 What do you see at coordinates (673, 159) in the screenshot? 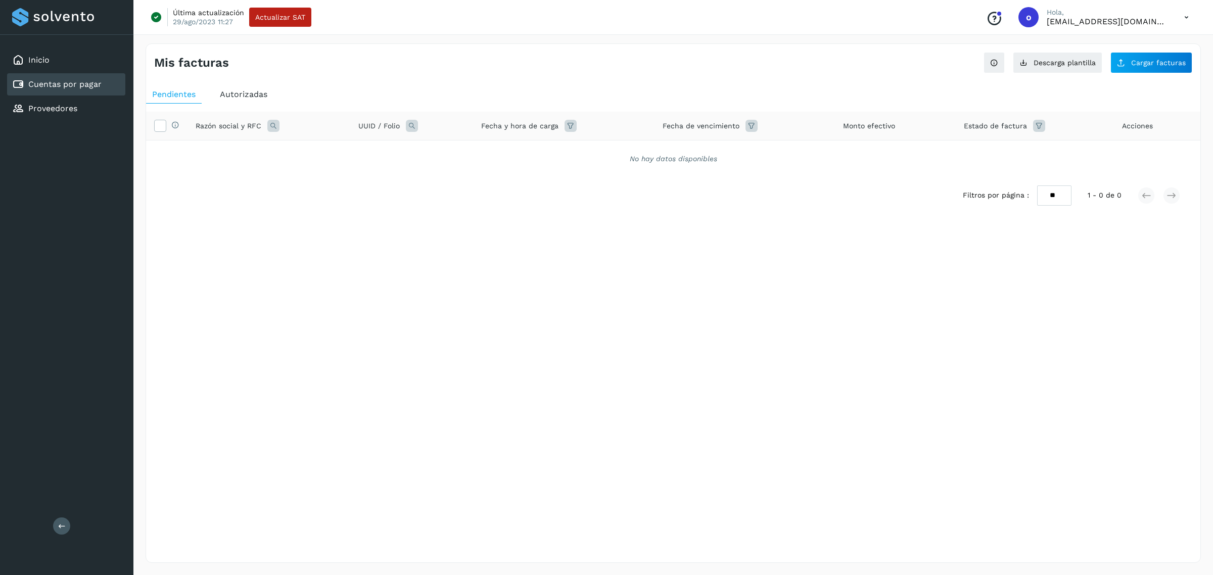
I see `div: No hay datos disponibles` at bounding box center [673, 159].